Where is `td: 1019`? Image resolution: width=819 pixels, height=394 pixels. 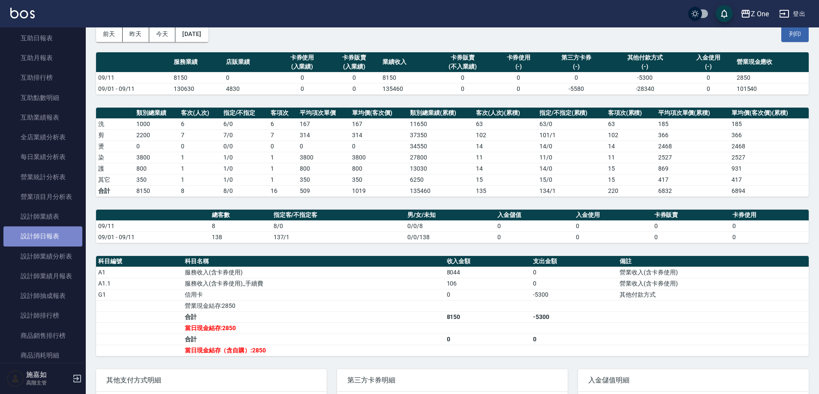 td: 1019 is located at coordinates (379, 191).